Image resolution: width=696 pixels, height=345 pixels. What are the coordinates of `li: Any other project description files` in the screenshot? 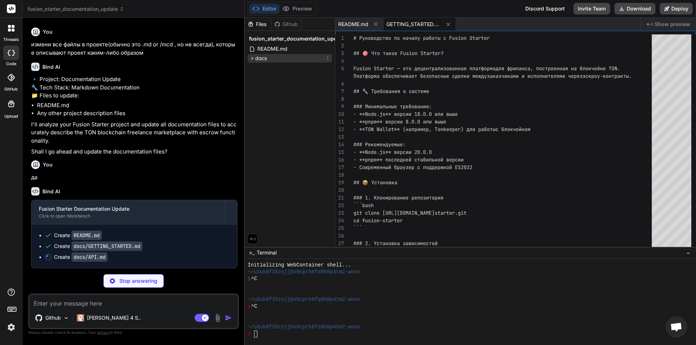 It's located at (137, 113).